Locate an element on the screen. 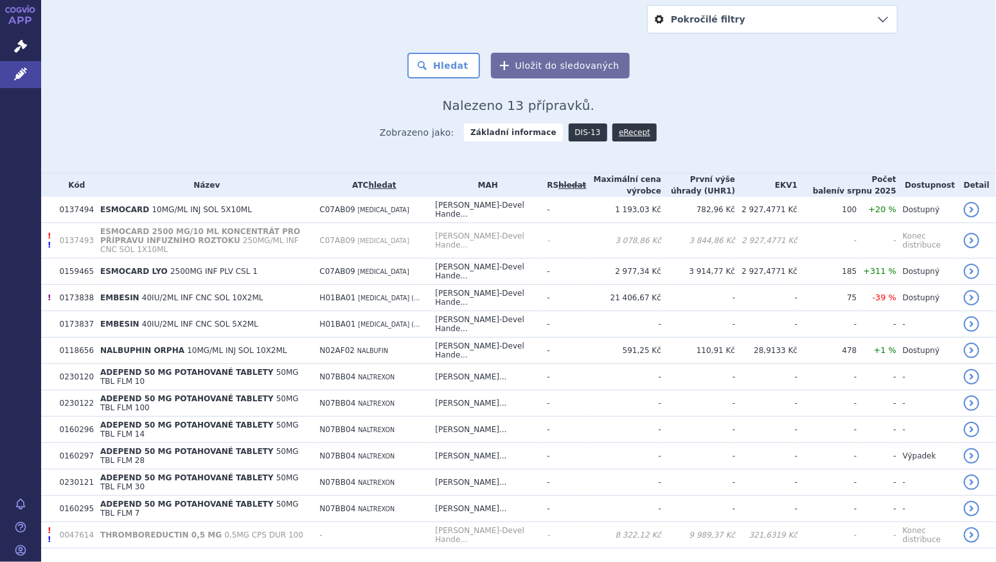  span: v srpnu 2025 is located at coordinates (868, 191).